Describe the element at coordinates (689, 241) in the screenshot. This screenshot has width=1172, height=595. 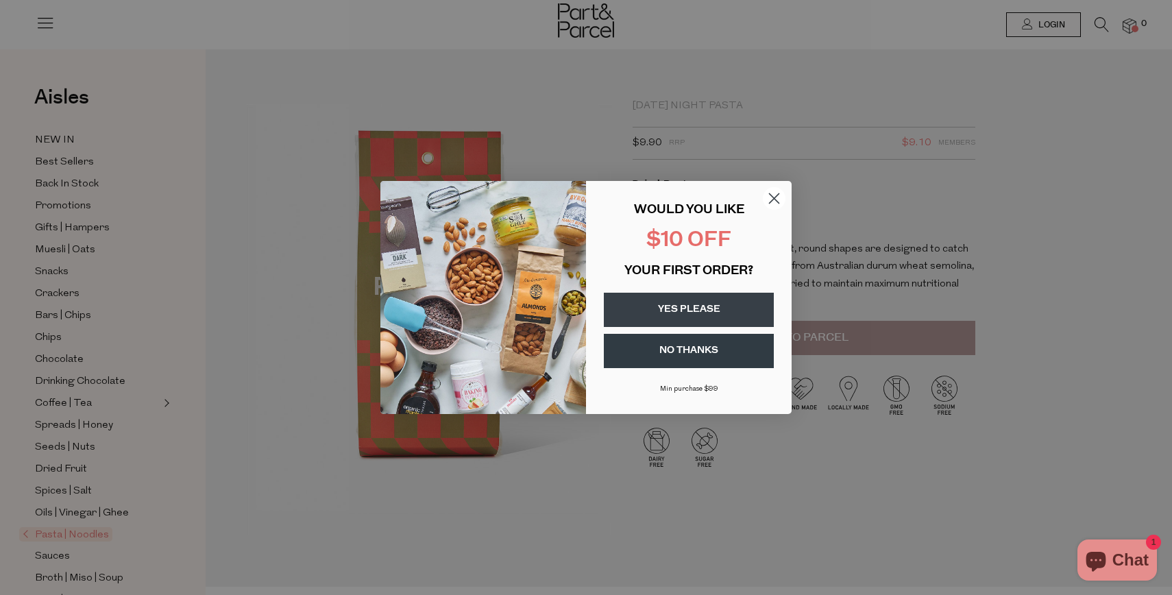
I see `span: $10 OFF` at that location.